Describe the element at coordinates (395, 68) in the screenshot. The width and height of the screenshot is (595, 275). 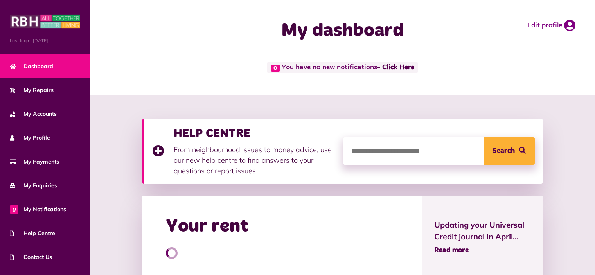
I see `a: - Click Here` at that location.